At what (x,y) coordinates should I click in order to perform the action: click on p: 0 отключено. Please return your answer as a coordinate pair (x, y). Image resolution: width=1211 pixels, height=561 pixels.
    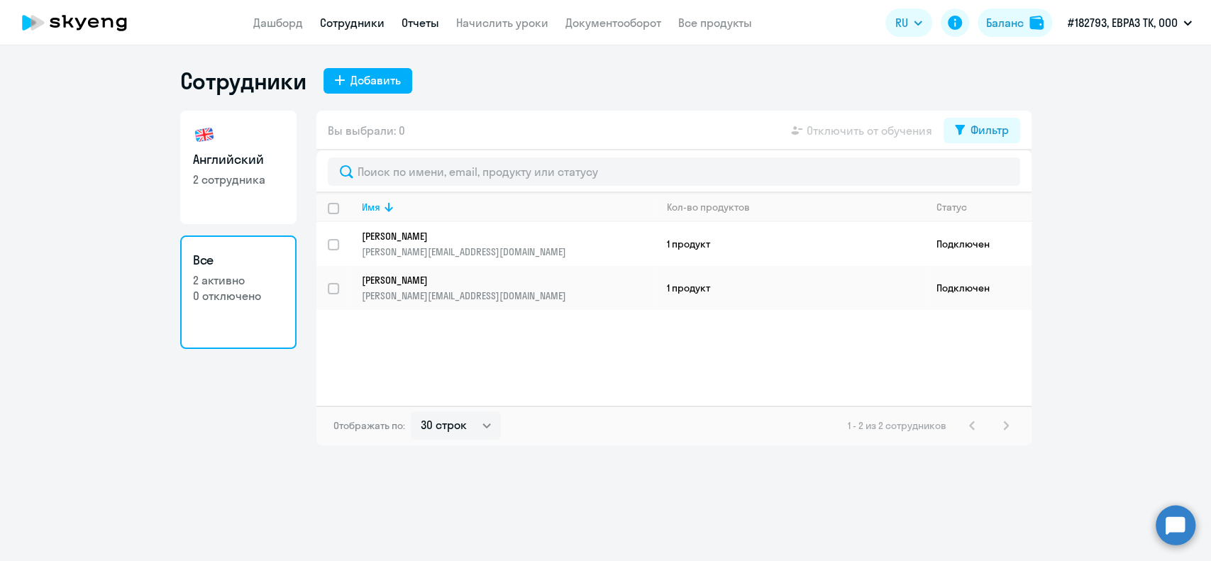
    Looking at the image, I should click on (238, 296).